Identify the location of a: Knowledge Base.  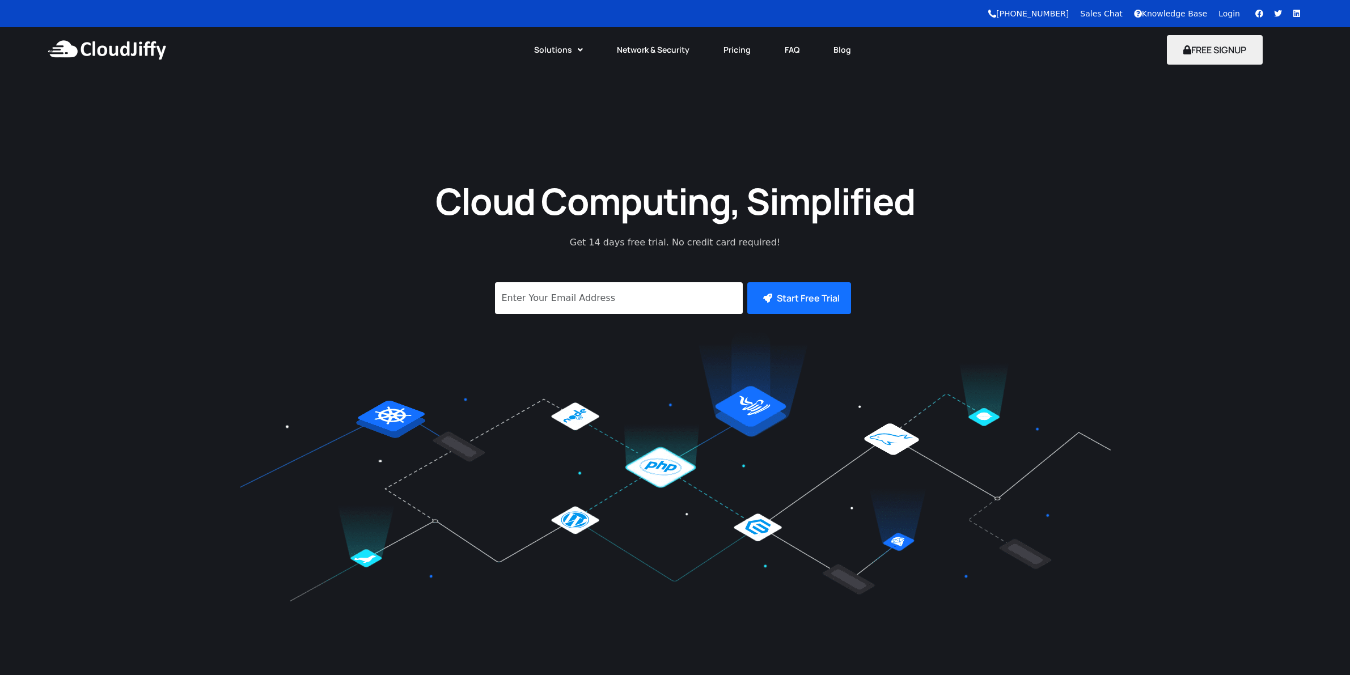
(1171, 14).